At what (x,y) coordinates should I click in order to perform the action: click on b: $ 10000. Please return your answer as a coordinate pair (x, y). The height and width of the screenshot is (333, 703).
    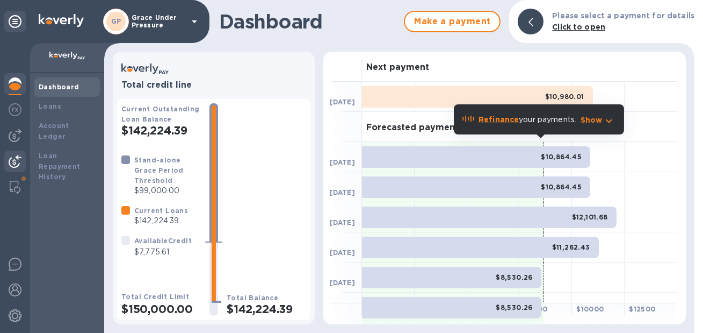
    Looking at the image, I should click on (590, 308).